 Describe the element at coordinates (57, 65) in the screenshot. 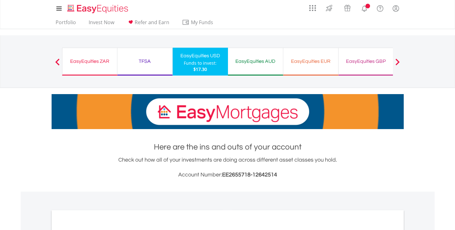

I see `button: Previous` at that location.